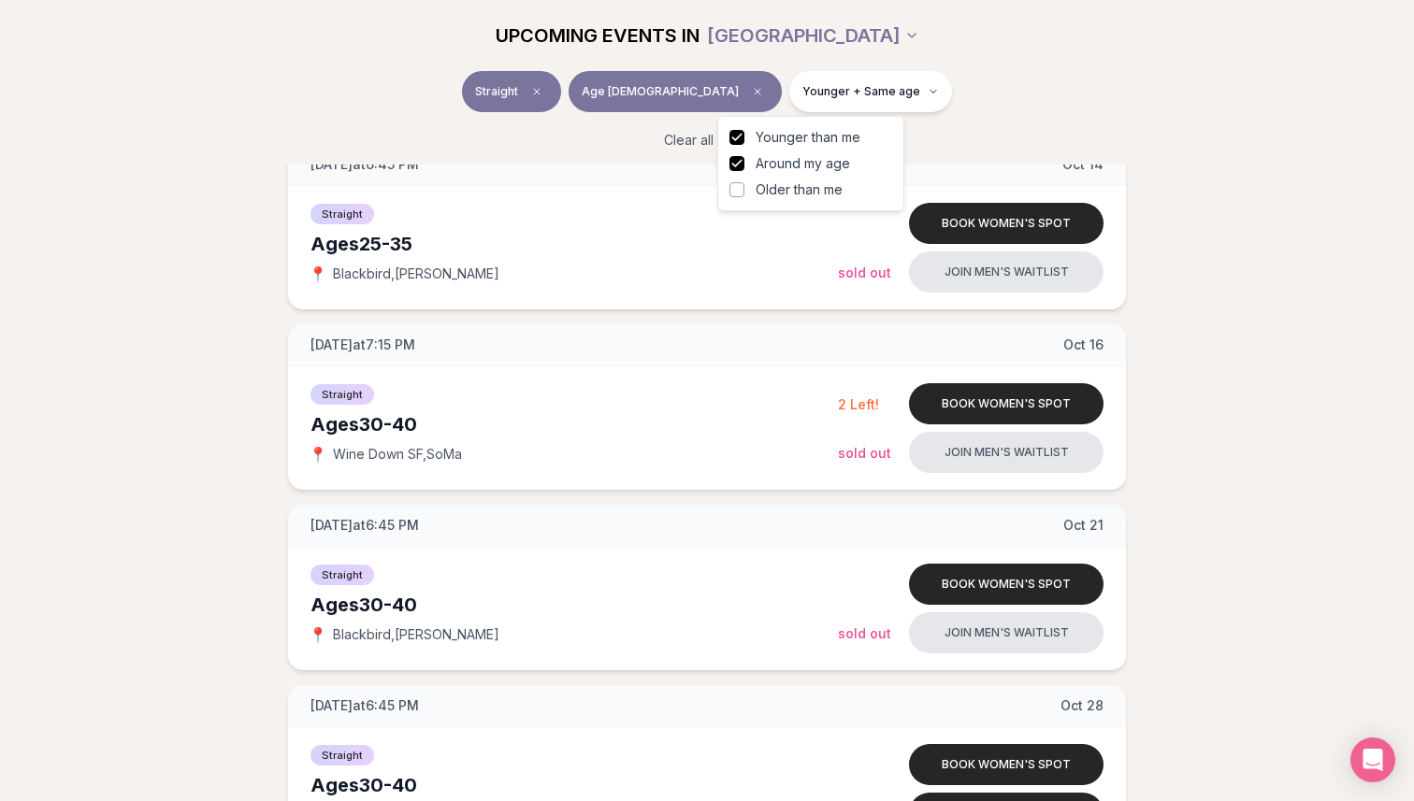 This screenshot has height=801, width=1414. I want to click on button: StraightClear event type filter, so click(512, 92).